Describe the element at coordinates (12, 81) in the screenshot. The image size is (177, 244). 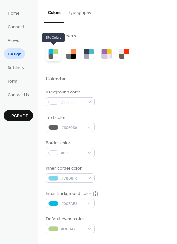
I see `a: Form` at that location.